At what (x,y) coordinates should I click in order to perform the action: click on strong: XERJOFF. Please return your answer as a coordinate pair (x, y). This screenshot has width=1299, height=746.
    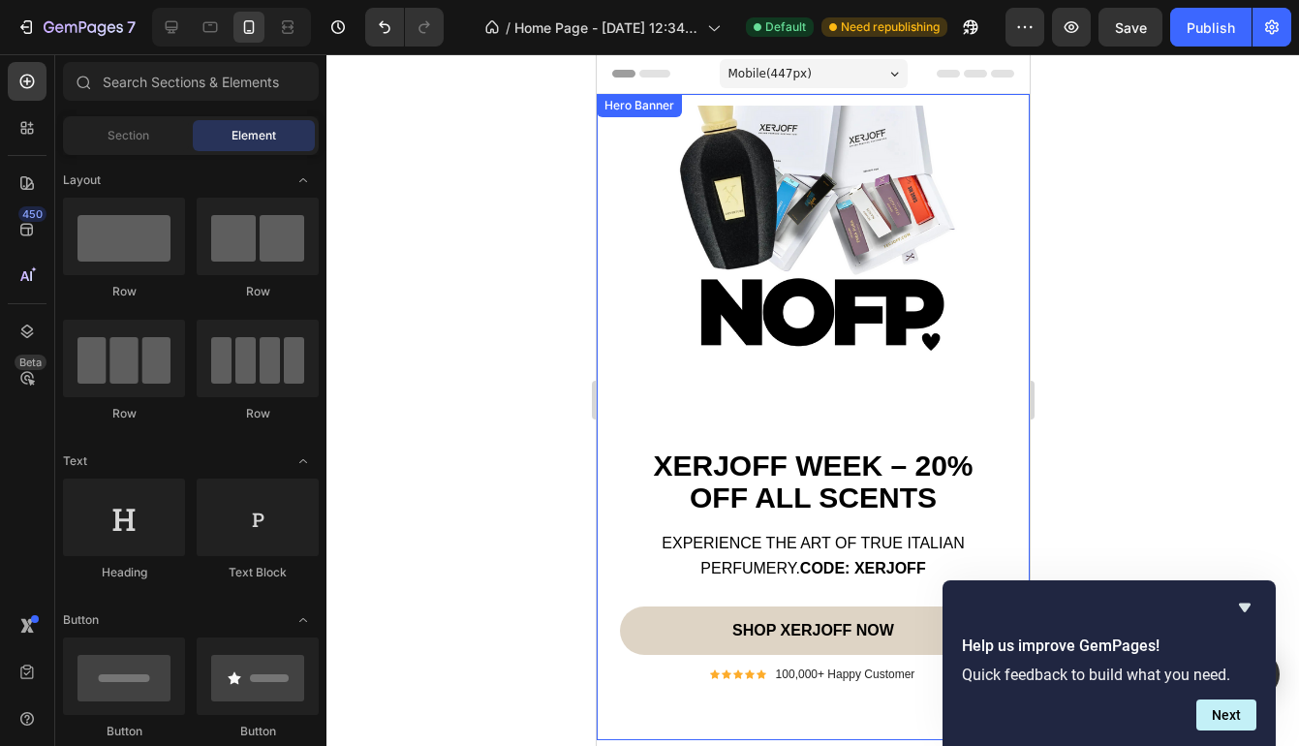
    Looking at the image, I should click on (293, 513).